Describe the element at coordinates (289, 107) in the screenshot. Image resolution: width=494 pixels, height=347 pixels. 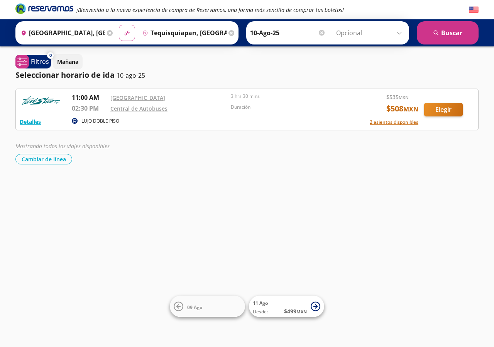
I see `p: Duración` at that location.